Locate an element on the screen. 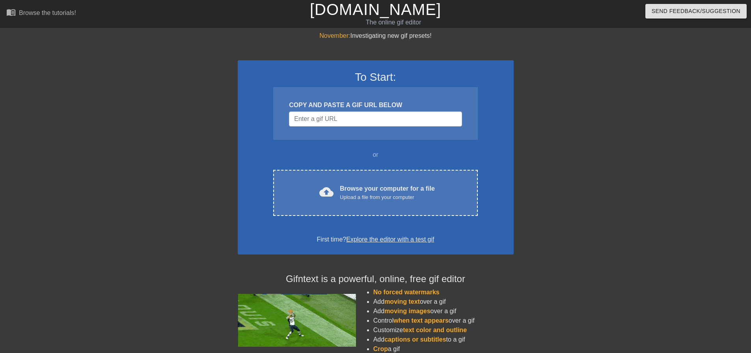 Image resolution: width=751 pixels, height=353 pixels. a: Explore the editor with a test gif is located at coordinates (390, 239).